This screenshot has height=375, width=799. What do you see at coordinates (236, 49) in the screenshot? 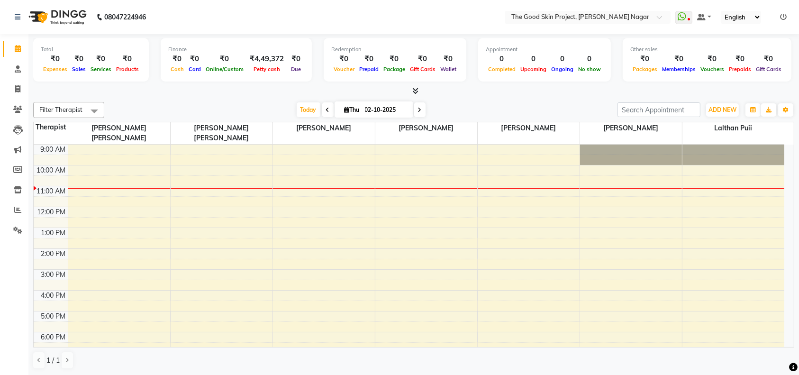
I see `div: Finance` at bounding box center [236, 49].